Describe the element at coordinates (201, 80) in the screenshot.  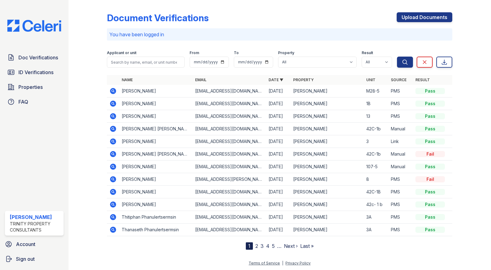
I see `a: Email` at that location.